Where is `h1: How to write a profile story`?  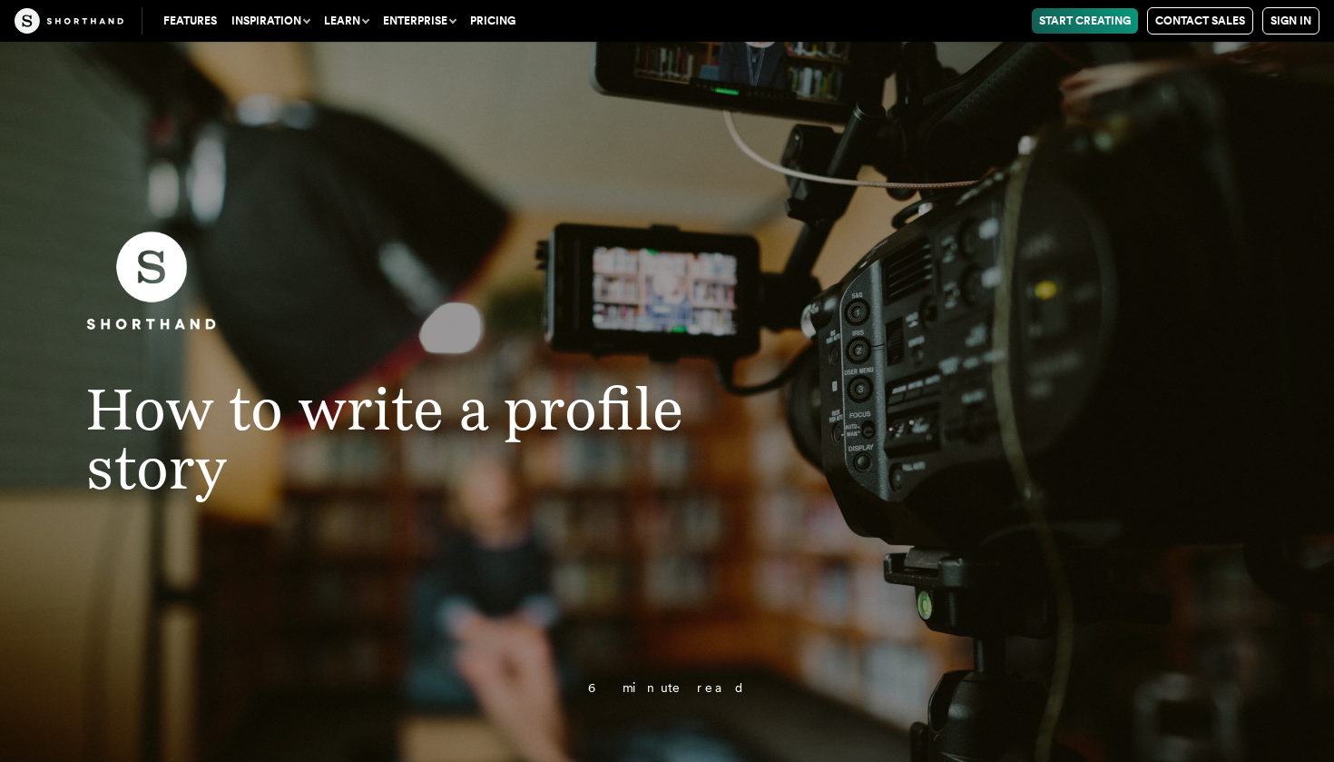
h1: How to write a profile story is located at coordinates (409, 438).